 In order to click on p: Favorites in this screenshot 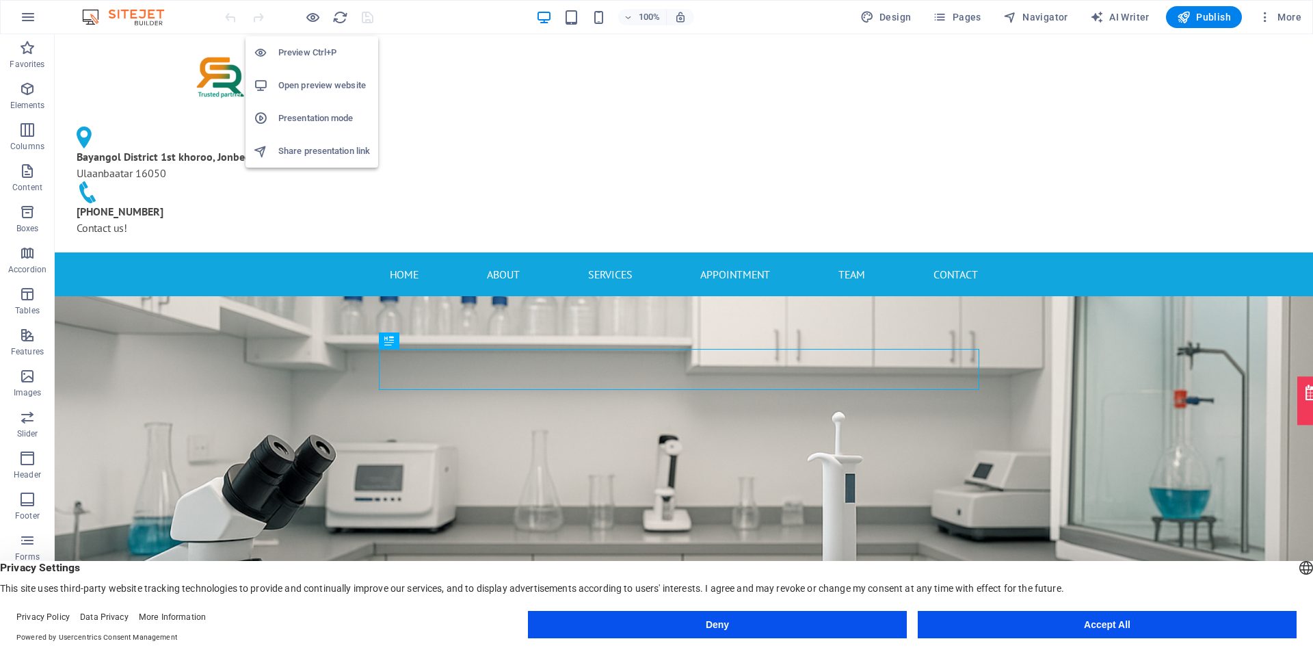, I will do `click(27, 64)`.